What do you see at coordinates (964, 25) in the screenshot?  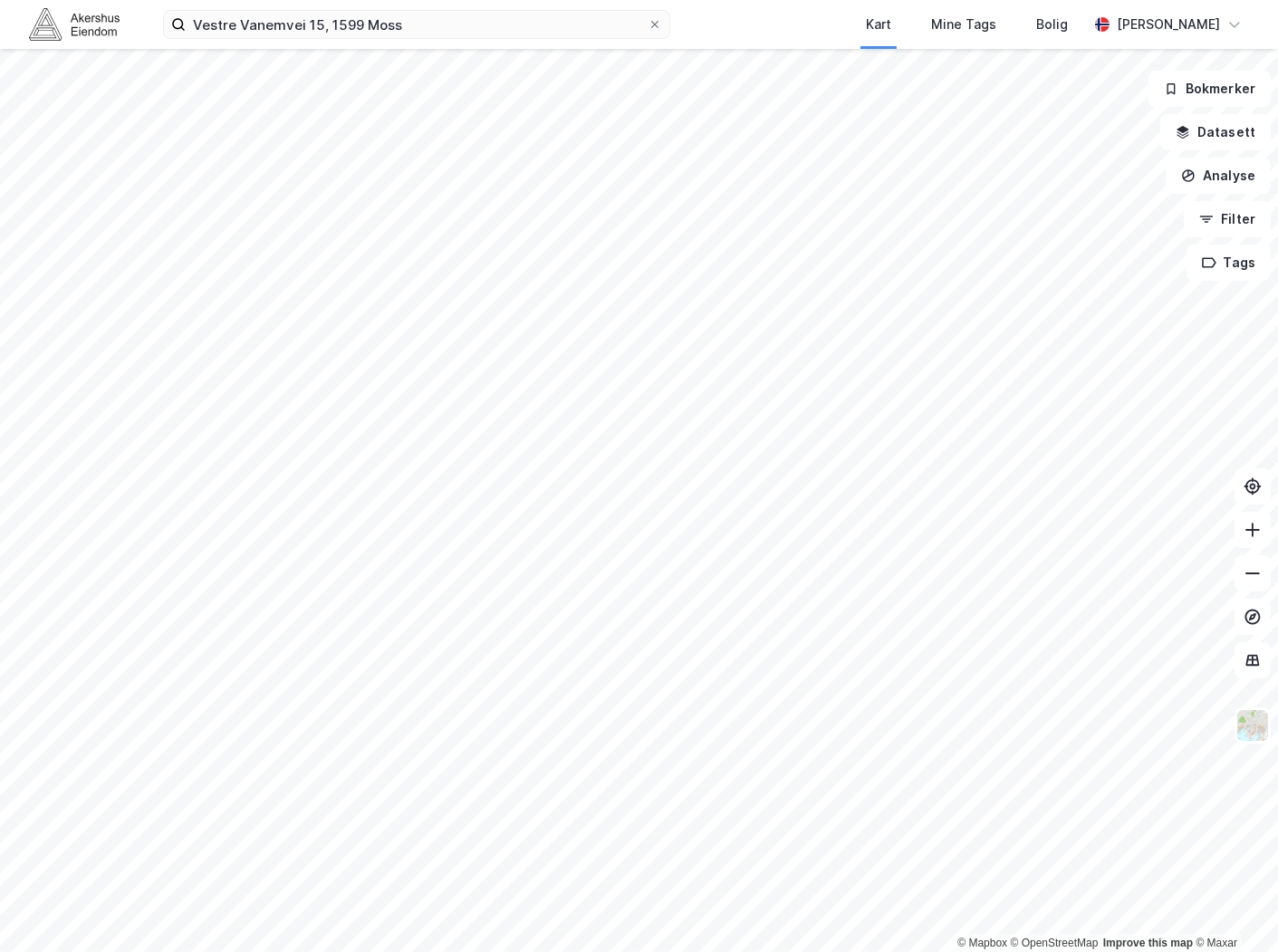 I see `div: Mine Tags` at bounding box center [964, 25].